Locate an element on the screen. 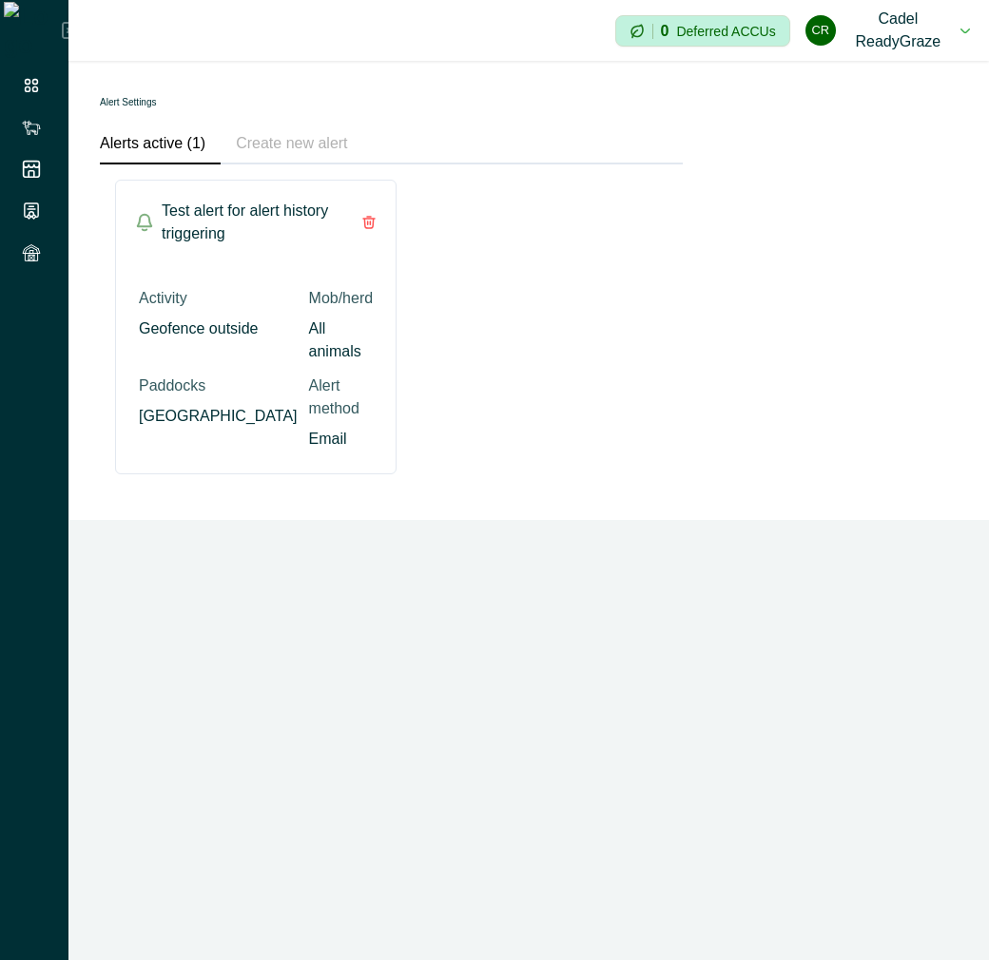 The image size is (989, 960). p: Test alert for alert history triggering is located at coordinates (261, 223).